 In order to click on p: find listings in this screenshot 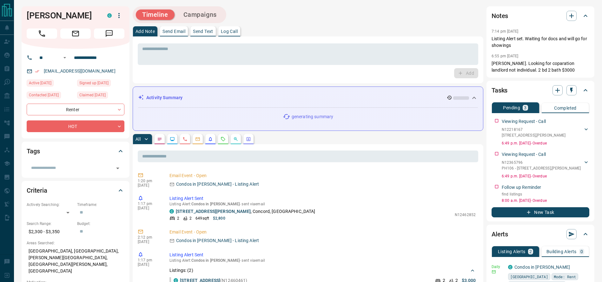, I will do `click(545, 194)`.